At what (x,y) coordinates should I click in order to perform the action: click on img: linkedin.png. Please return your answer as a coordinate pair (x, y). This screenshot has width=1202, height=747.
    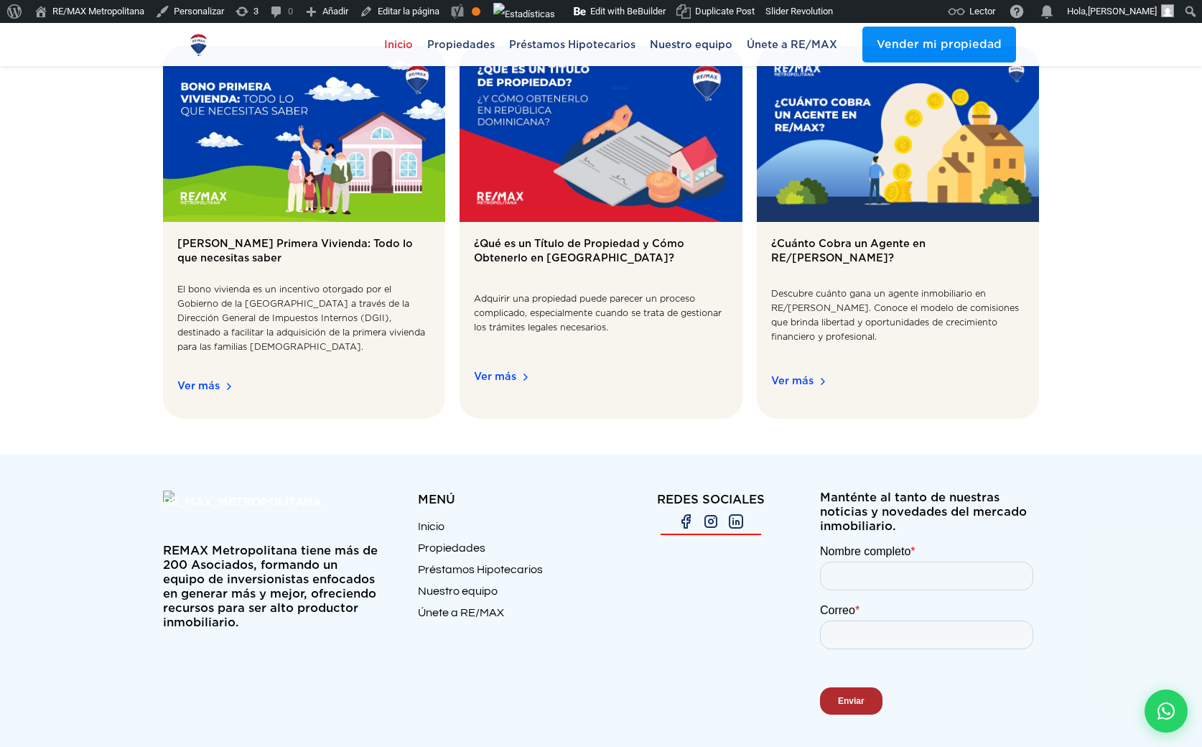
    Looking at the image, I should click on (736, 521).